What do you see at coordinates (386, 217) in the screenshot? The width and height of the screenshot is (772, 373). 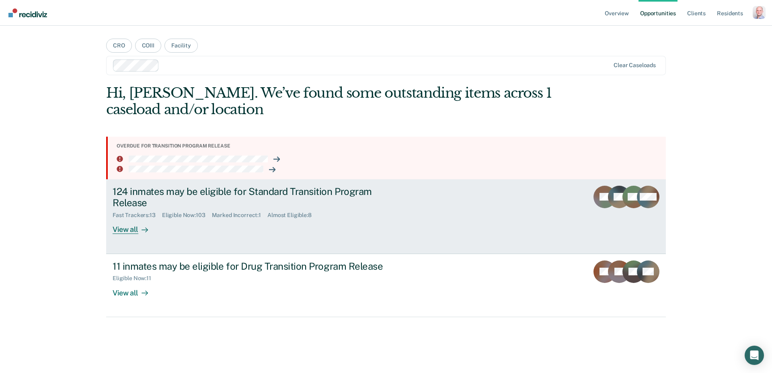 I see `a: 124 inmates may be eligible for Standard Transition Program ReleaseFast Trackers:13Eligible Now:1...` at bounding box center [386, 217].